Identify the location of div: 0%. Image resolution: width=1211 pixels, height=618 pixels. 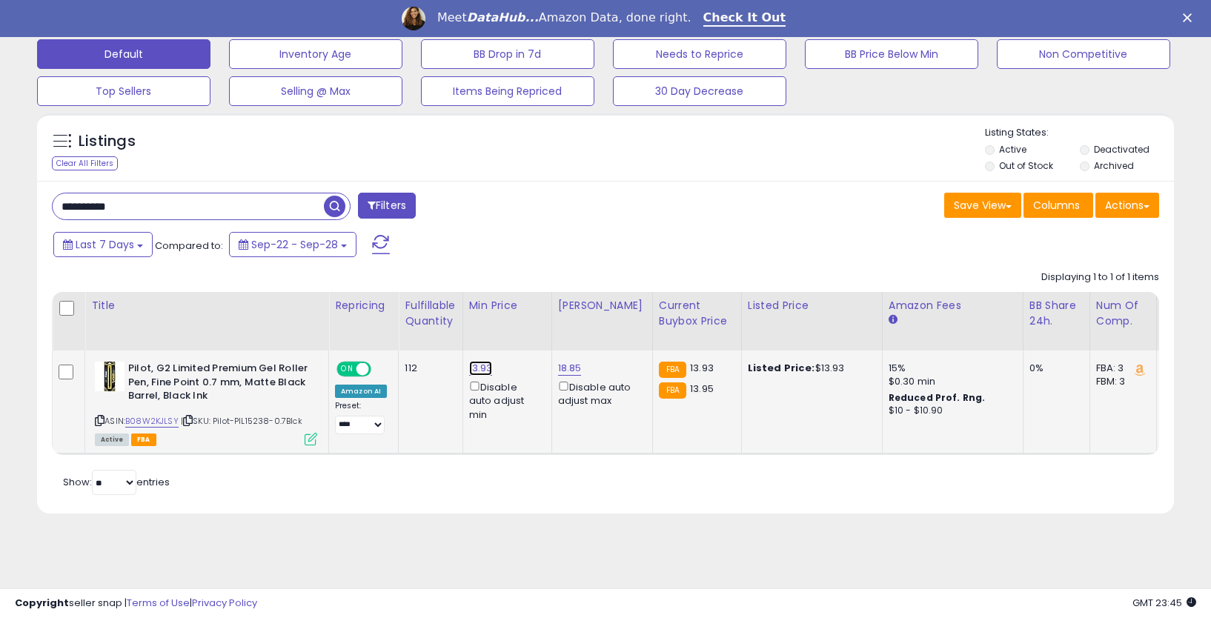
(1054, 368).